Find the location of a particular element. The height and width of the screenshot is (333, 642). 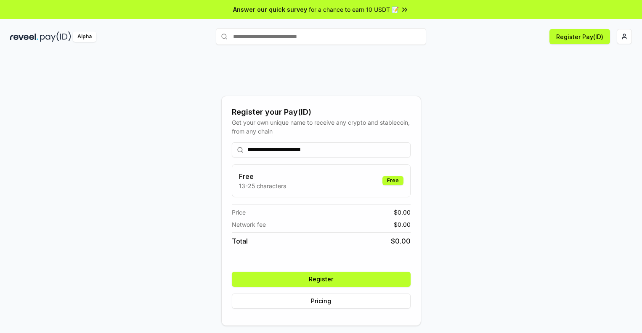

span: for a chance to earn 10 USDT 📝 is located at coordinates (354, 9).